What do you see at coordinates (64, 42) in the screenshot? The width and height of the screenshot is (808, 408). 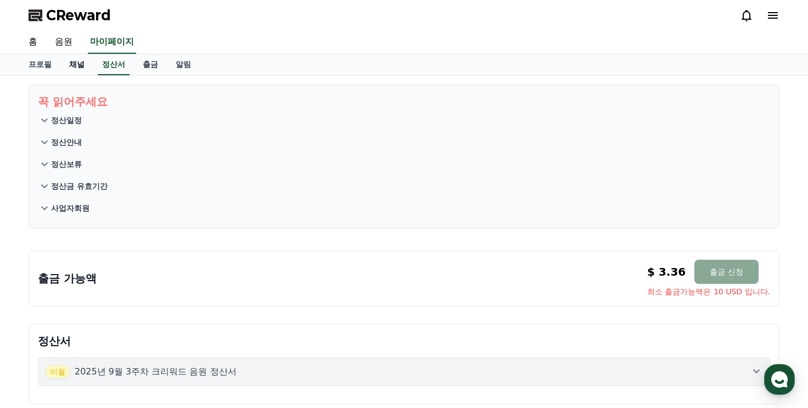 I see `a: 음원` at bounding box center [64, 42].